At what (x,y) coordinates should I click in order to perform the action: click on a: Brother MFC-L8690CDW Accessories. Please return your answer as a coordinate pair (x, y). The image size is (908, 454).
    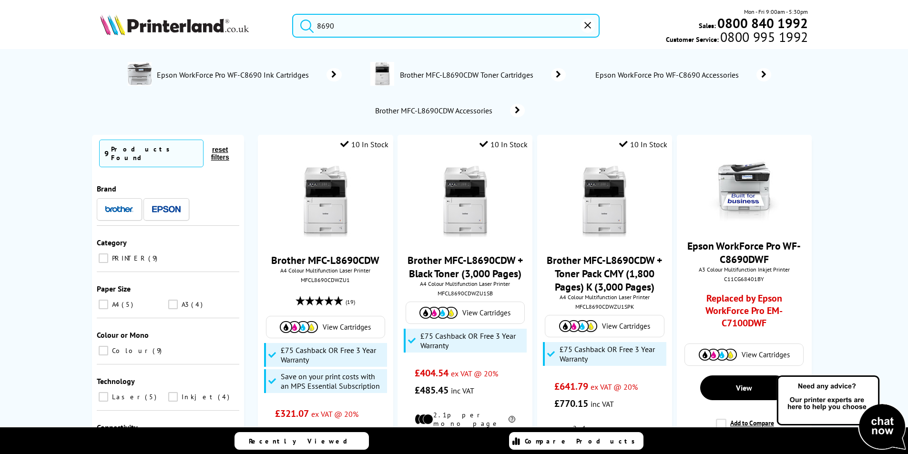
    Looking at the image, I should click on (449, 111).